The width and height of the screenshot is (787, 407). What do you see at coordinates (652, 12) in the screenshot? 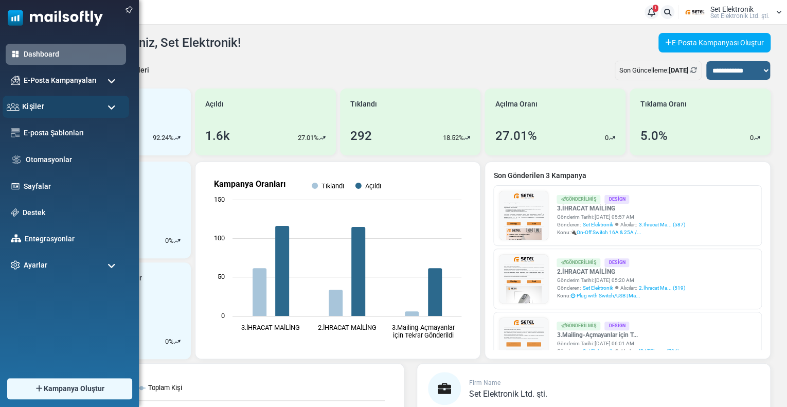
I see `a: 1` at bounding box center [652, 12].